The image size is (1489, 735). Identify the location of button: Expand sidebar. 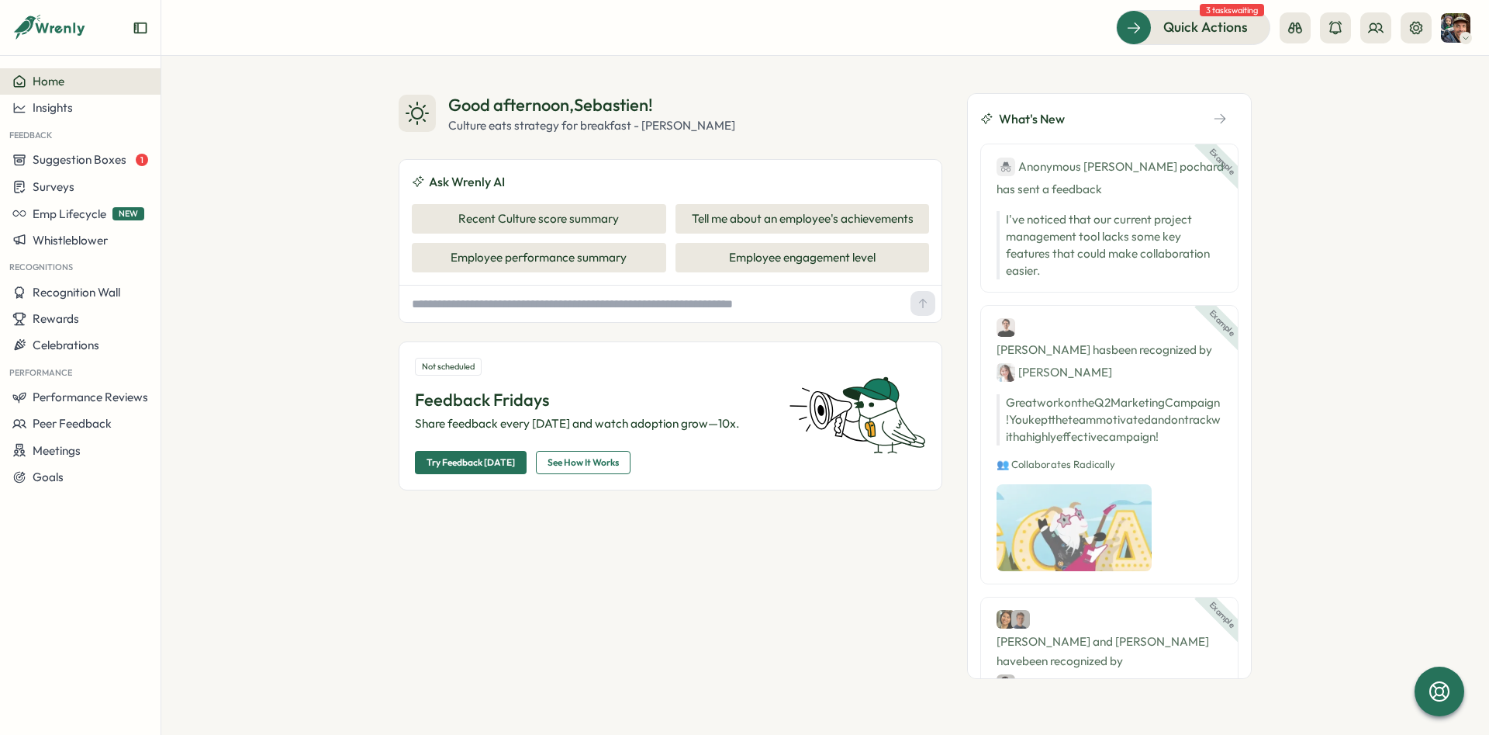
(140, 28).